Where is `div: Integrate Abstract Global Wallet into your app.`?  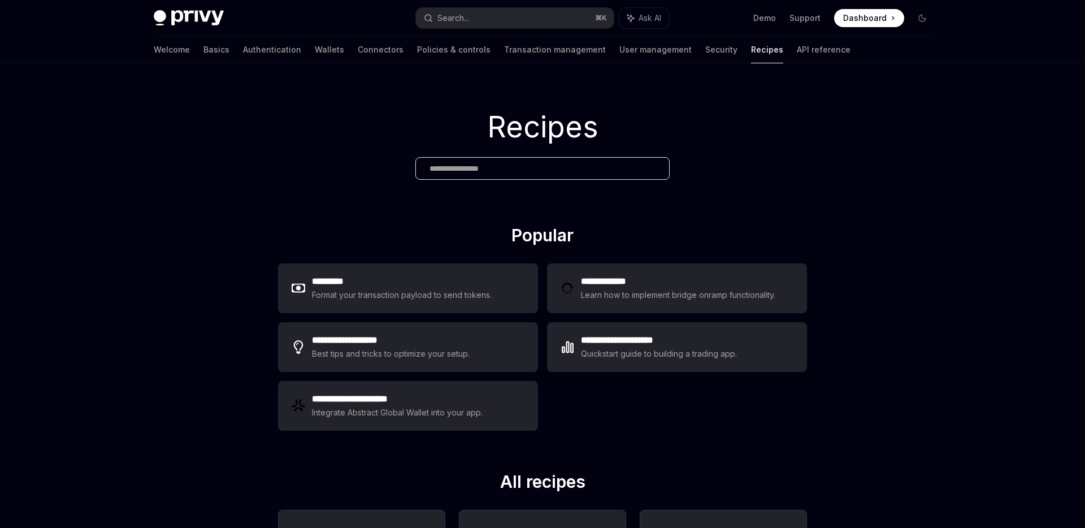
div: Integrate Abstract Global Wallet into your app. is located at coordinates (398, 413).